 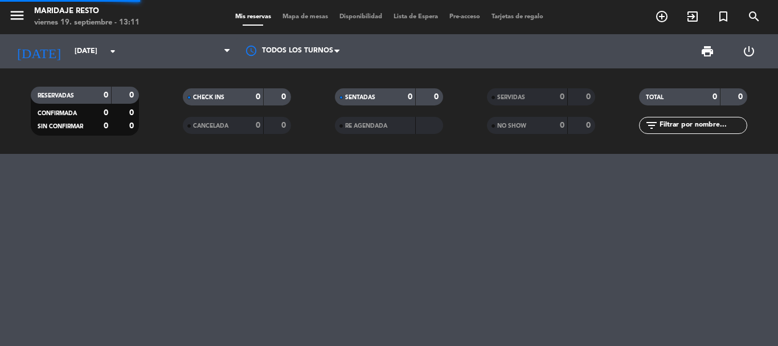 I want to click on span: Disponibilidad, so click(x=360, y=17).